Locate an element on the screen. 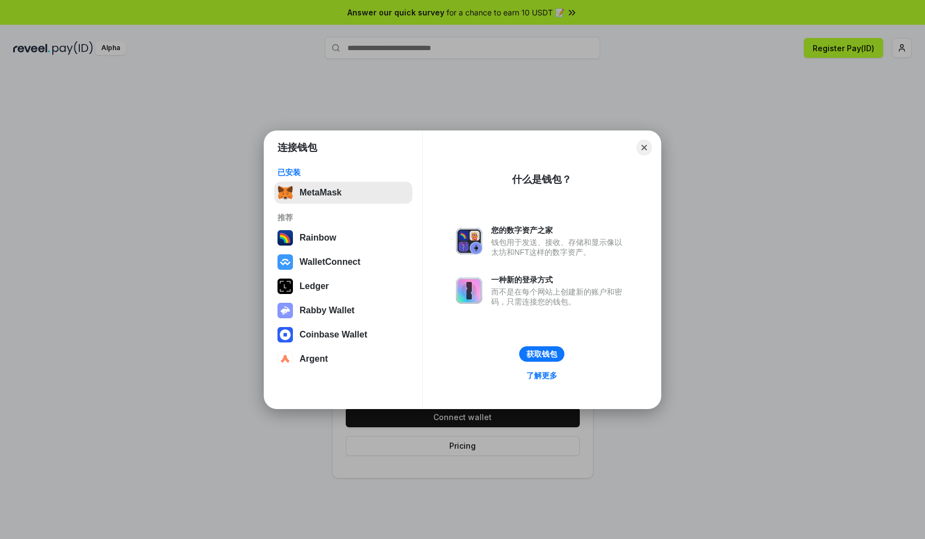  img: svg+xml,%3Csvg%20fill%3D%22none%22%20height%3D%2233%22%20viewBox%3D%220%200%2035%2033%22%20width%... is located at coordinates (285, 193).